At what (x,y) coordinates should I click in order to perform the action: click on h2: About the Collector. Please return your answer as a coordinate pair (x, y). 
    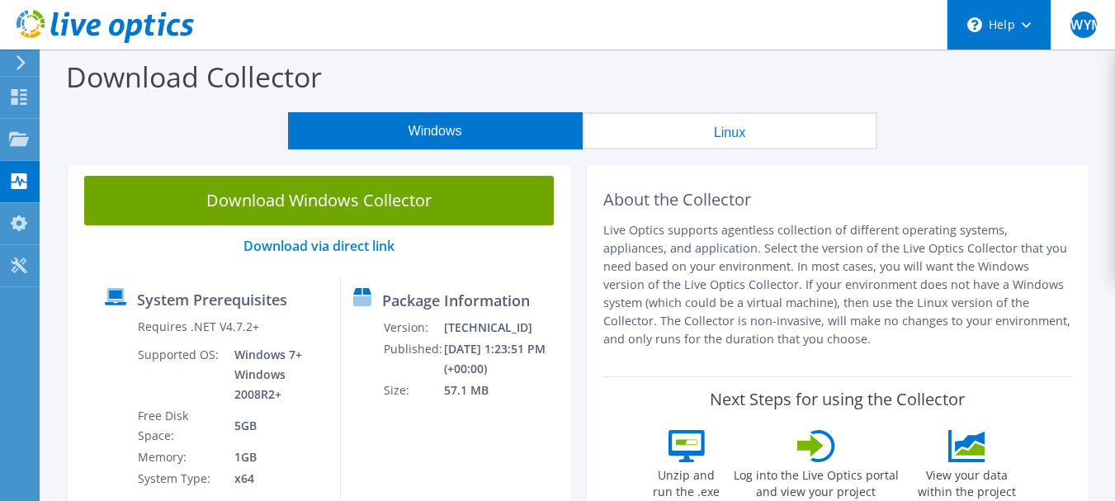
    Looking at the image, I should click on (837, 200).